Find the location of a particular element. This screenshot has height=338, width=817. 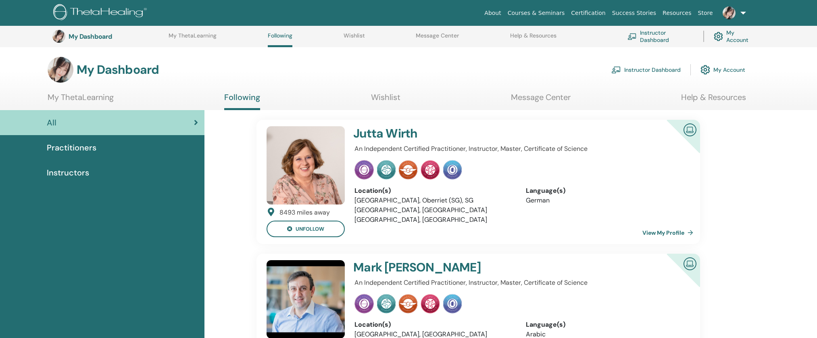

div: 8493 miles away is located at coordinates (304, 212).